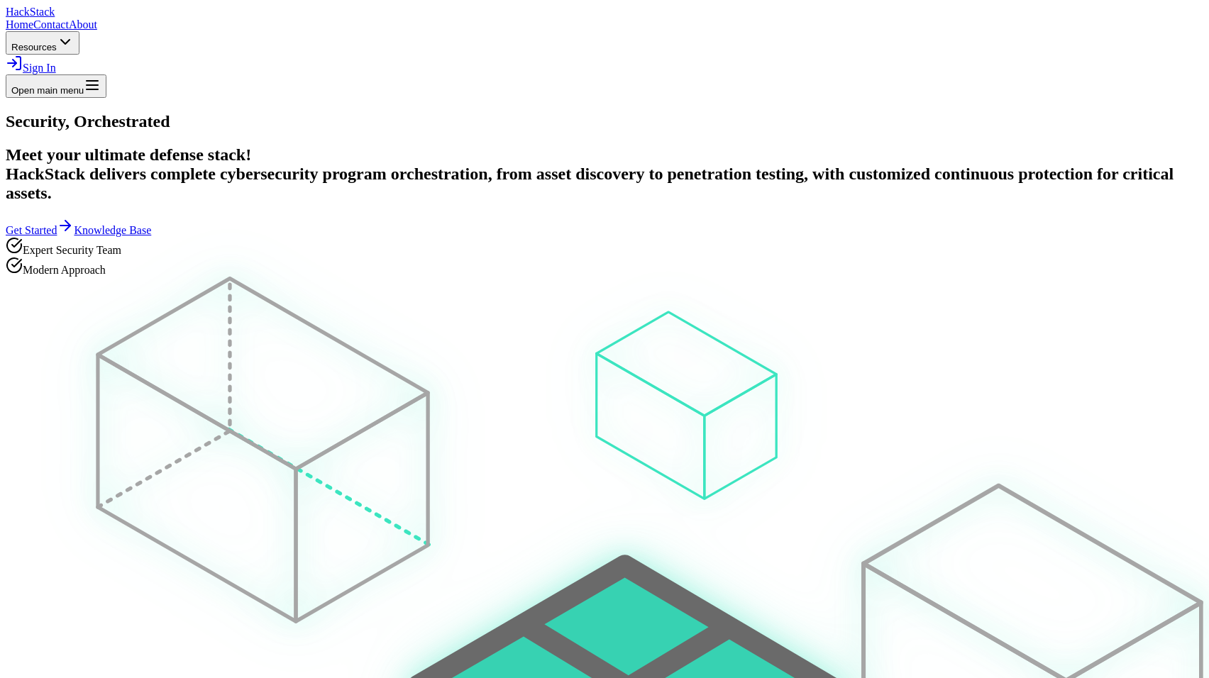 The width and height of the screenshot is (1209, 678). What do you see at coordinates (39, 67) in the screenshot?
I see `span: Sign In` at bounding box center [39, 67].